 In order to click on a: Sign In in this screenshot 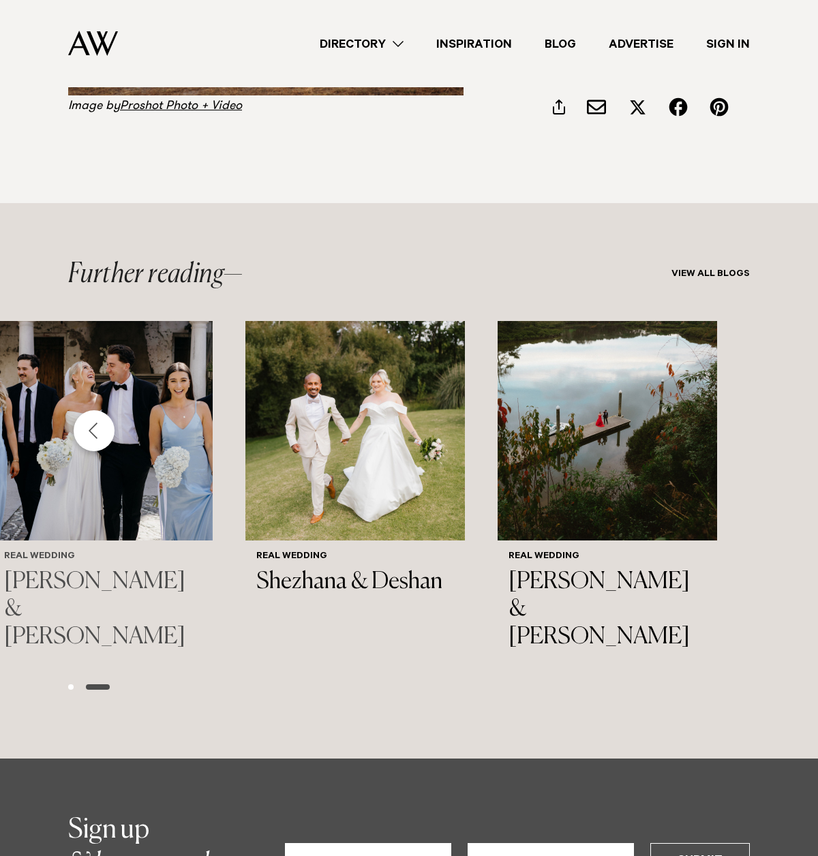, I will do `click(728, 44)`.